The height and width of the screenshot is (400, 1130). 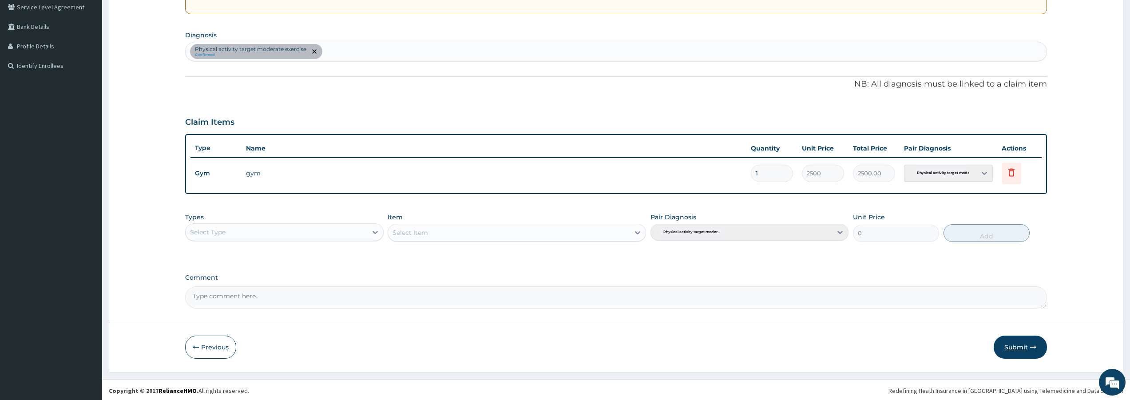 I want to click on label: Unit Price, so click(x=869, y=217).